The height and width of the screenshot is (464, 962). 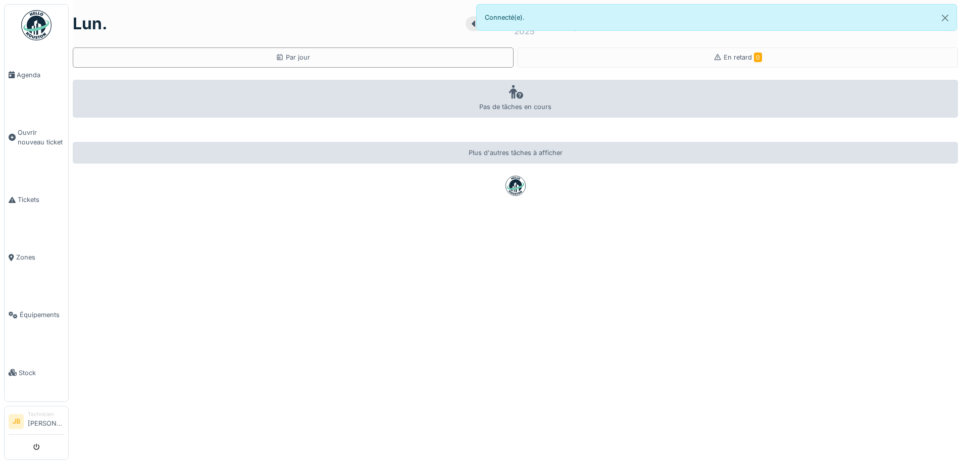 I want to click on img: Badge_color-CXgf-gQk.svg, so click(x=36, y=25).